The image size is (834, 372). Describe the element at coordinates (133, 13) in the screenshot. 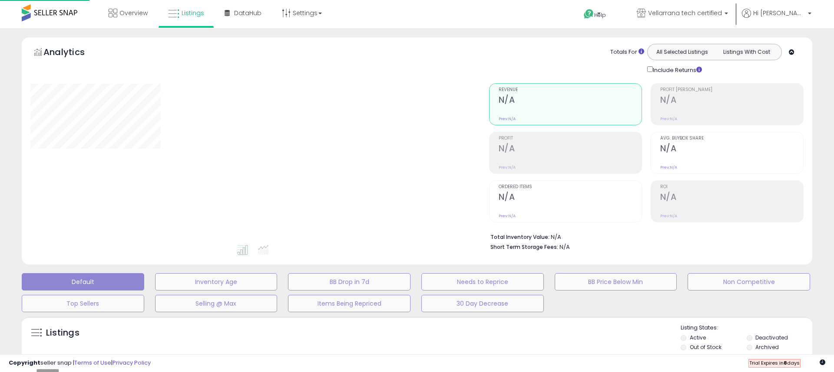

I see `span: Overview` at that location.